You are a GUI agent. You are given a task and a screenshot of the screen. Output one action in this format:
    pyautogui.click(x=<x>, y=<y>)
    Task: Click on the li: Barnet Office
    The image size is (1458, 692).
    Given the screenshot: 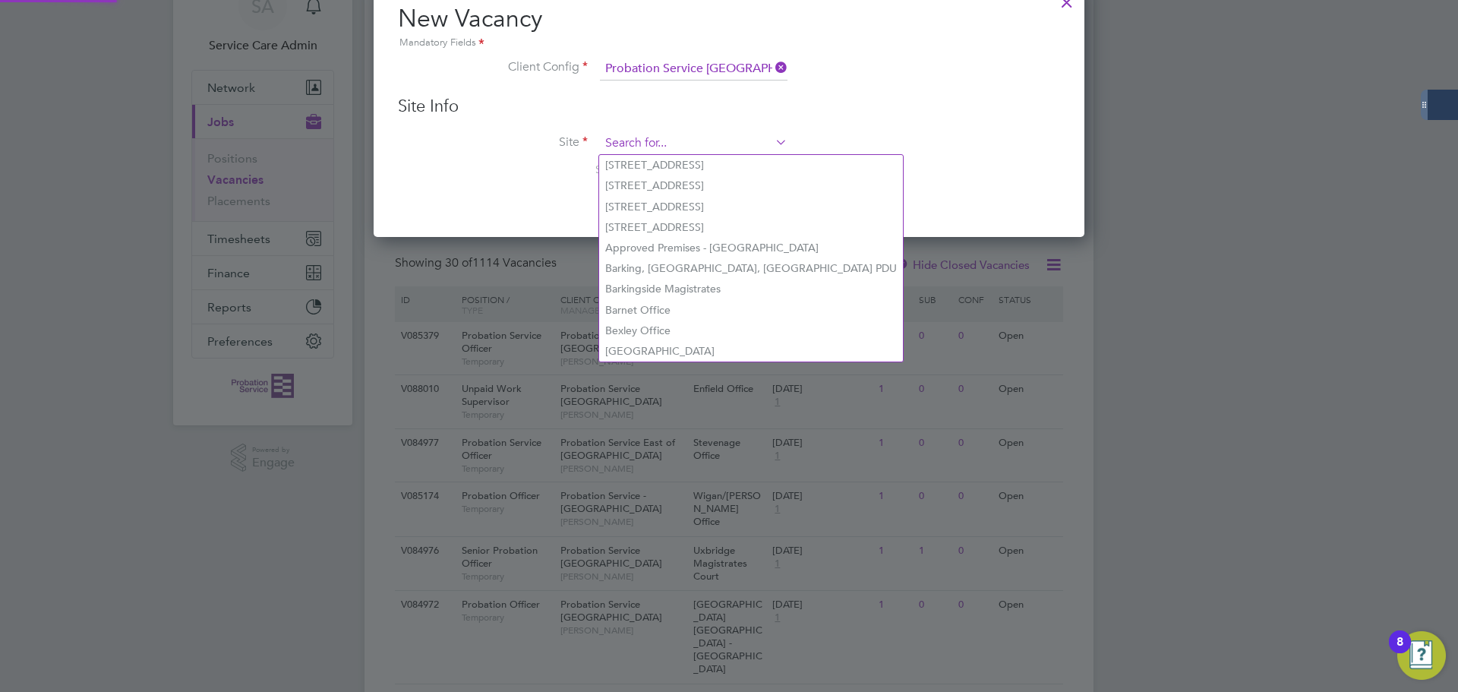 What is the action you would take?
    pyautogui.click(x=751, y=310)
    